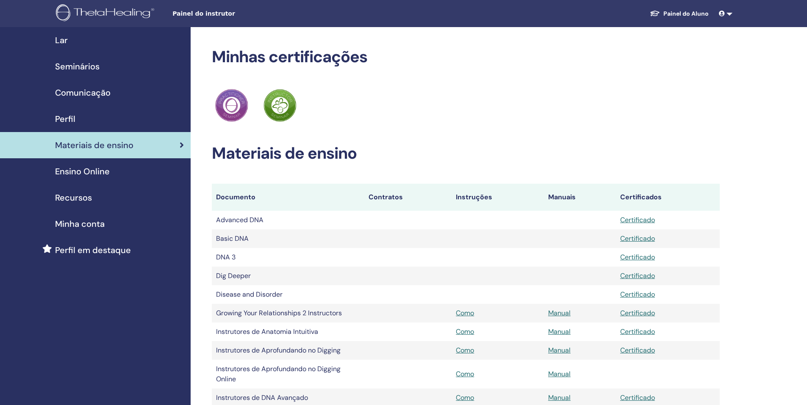  Describe the element at coordinates (288, 351) in the screenshot. I see `td: Instrutores de Aprofundando no Digging` at that location.